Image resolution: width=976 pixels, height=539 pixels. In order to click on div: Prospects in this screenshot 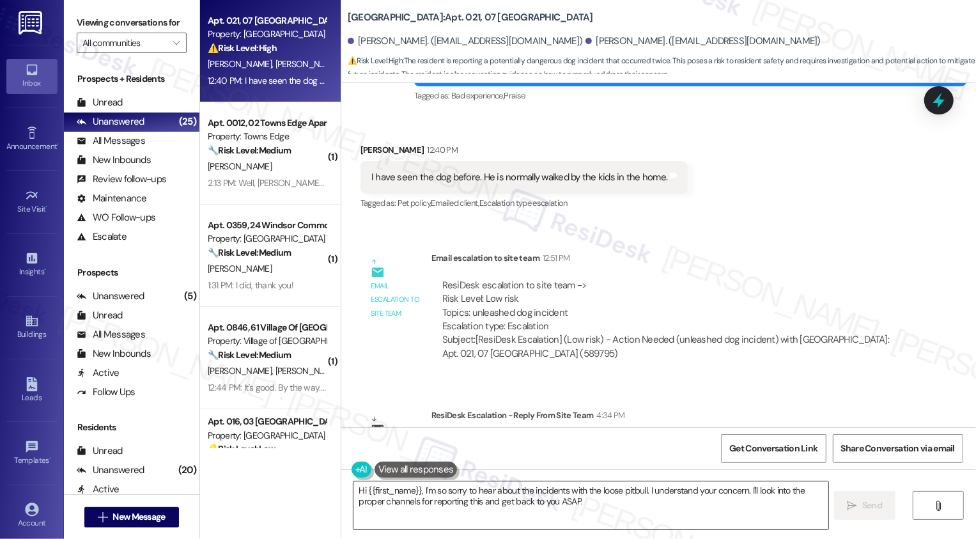, I will do `click(132, 272)`.